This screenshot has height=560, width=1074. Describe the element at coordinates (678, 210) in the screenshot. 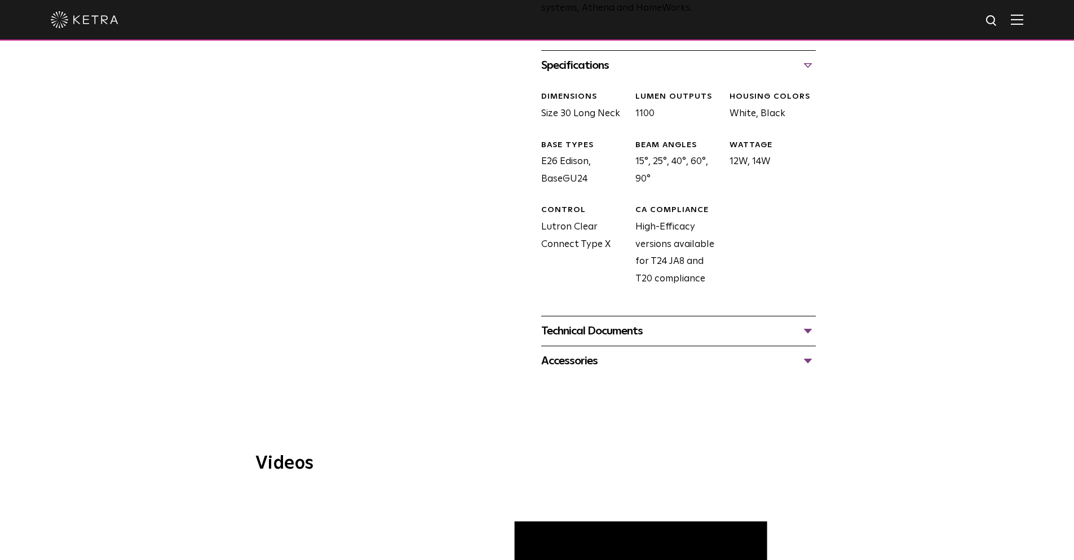

I see `div: CA COMPLIANCE` at that location.